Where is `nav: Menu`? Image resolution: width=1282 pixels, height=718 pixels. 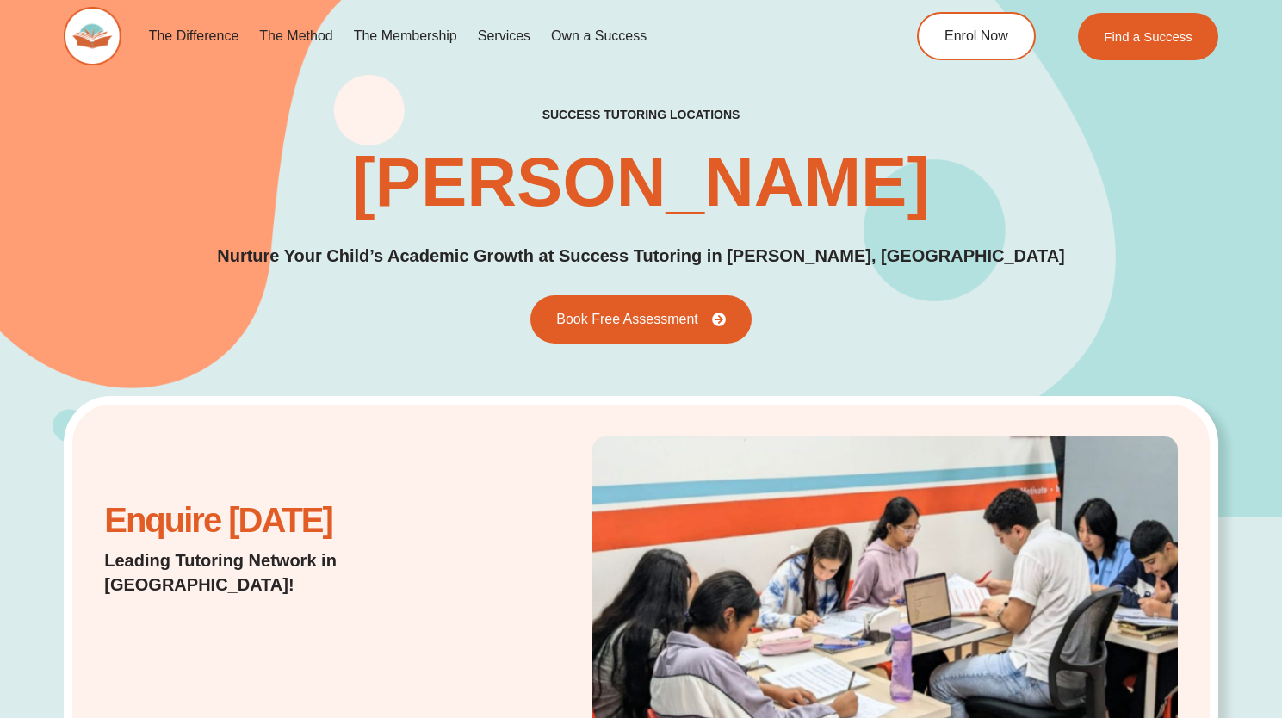 nav: Menu is located at coordinates (495, 36).